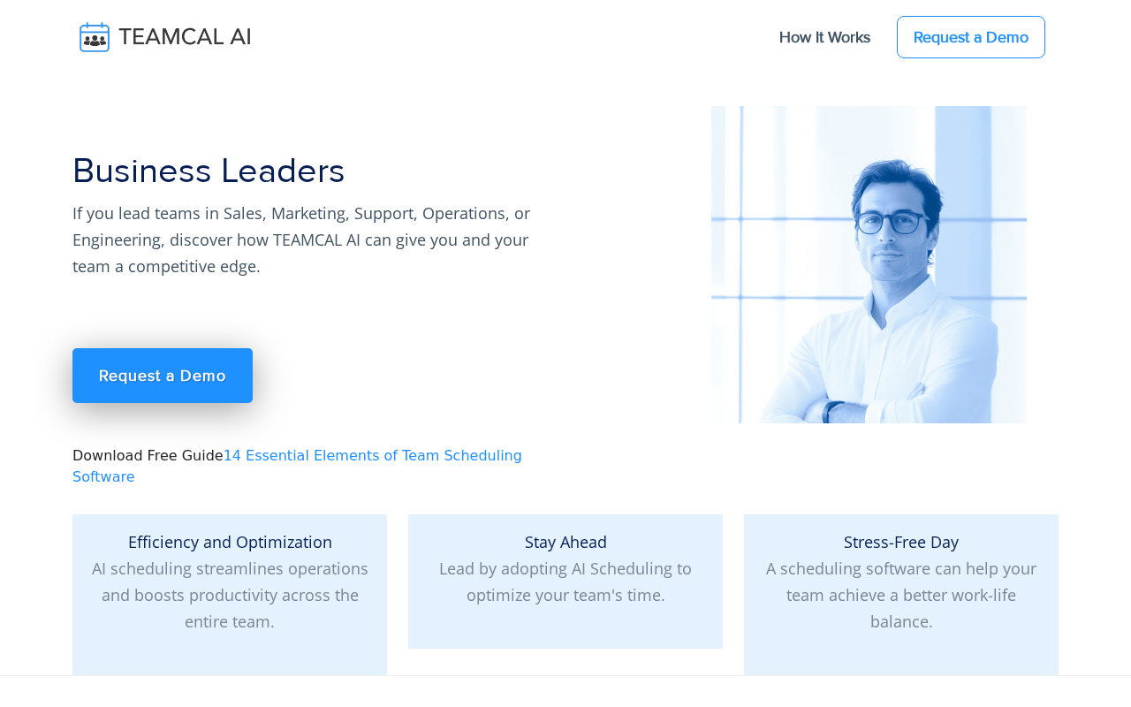 Image resolution: width=1131 pixels, height=707 pixels. I want to click on p: Lead by adopting AI Scheduling to optimize your team's time., so click(566, 568).